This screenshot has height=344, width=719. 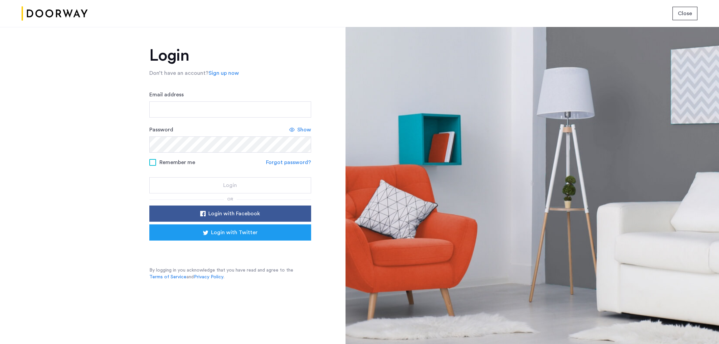 I want to click on a: Terms of Service, so click(x=168, y=277).